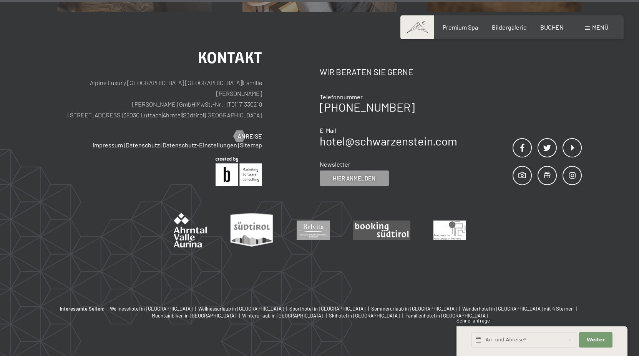  What do you see at coordinates (230, 58) in the screenshot?
I see `span: Kontakt` at bounding box center [230, 58].